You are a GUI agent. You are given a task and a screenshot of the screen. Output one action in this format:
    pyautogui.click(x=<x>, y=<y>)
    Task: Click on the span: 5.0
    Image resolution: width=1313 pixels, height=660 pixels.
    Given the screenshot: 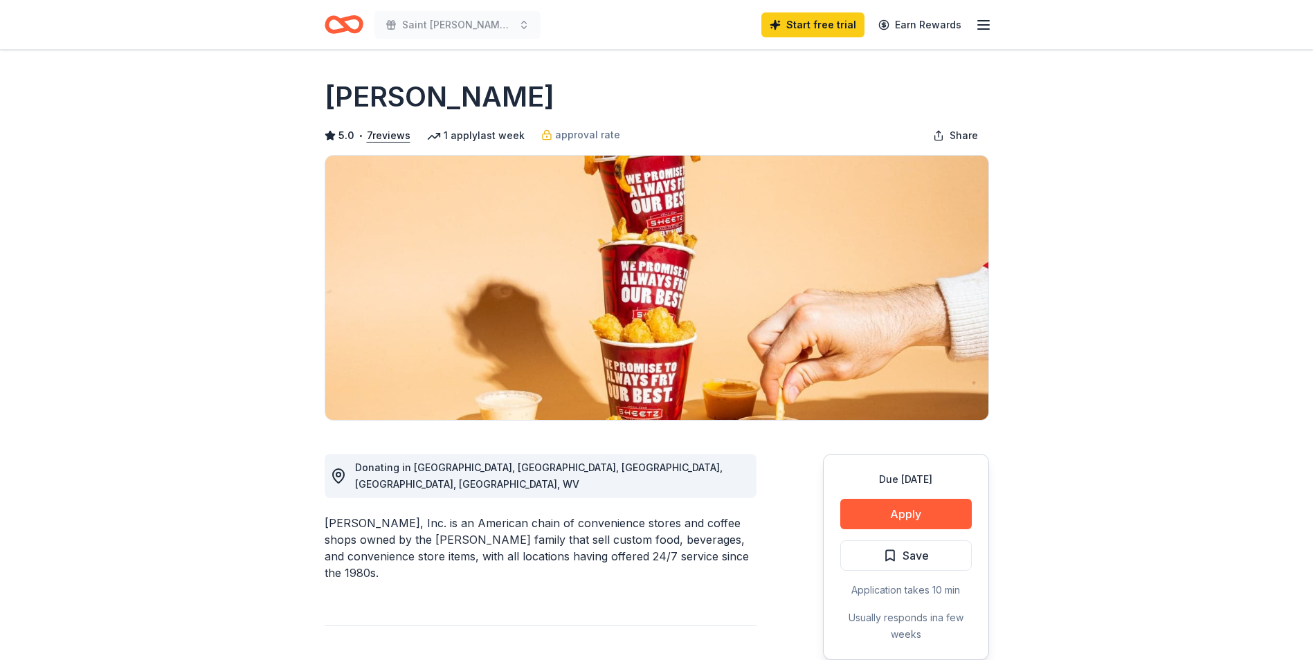 What is the action you would take?
    pyautogui.click(x=346, y=136)
    